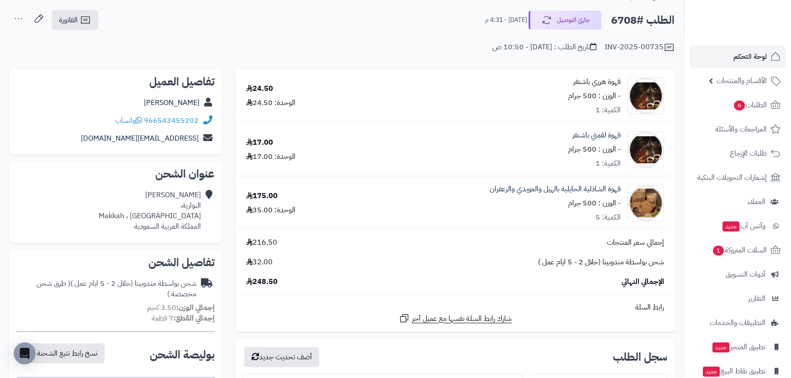  I want to click on button: أضف تحديث جديد, so click(282, 357).